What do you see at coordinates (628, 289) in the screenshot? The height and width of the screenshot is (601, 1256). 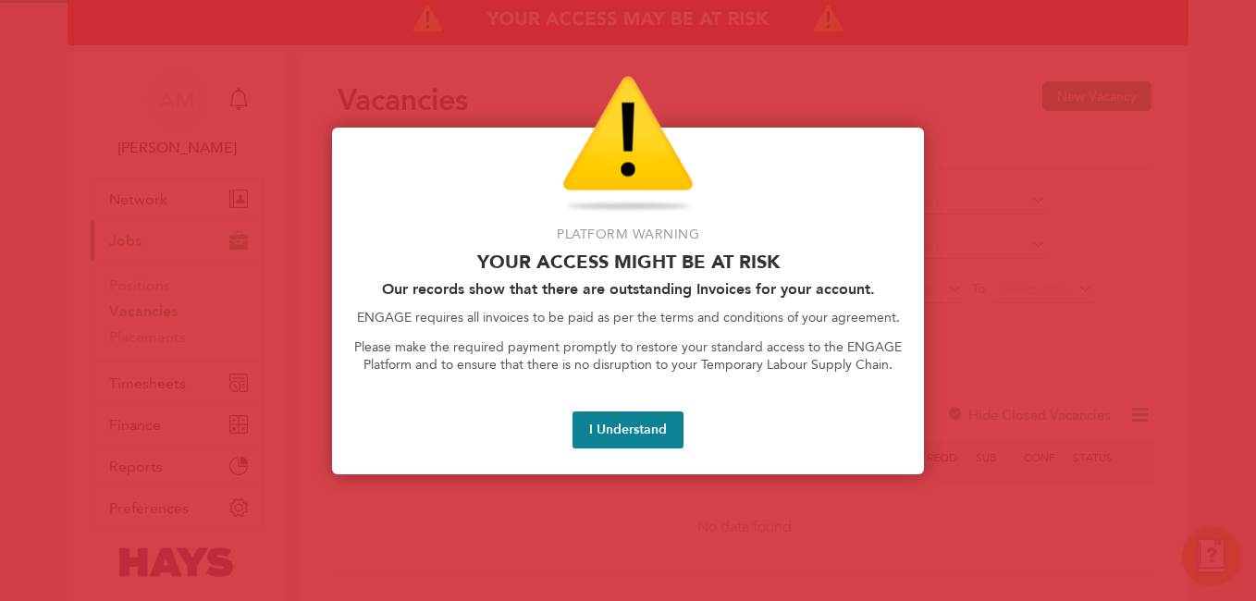 I see `h2: Our records show that there are outstanding Invoices for your account.` at bounding box center [628, 289].